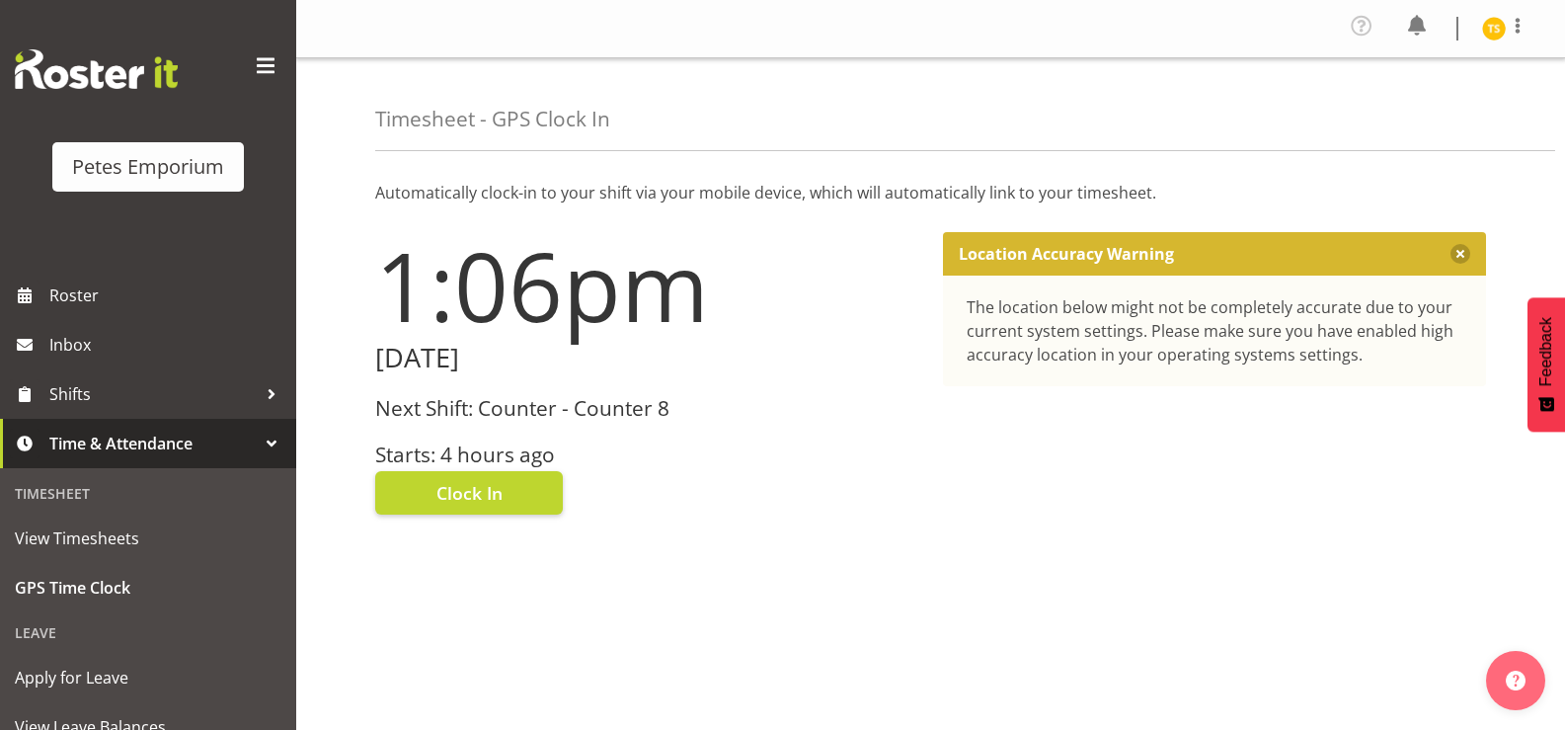 The image size is (1565, 730). What do you see at coordinates (153, 394) in the screenshot?
I see `span: Shifts` at bounding box center [153, 394].